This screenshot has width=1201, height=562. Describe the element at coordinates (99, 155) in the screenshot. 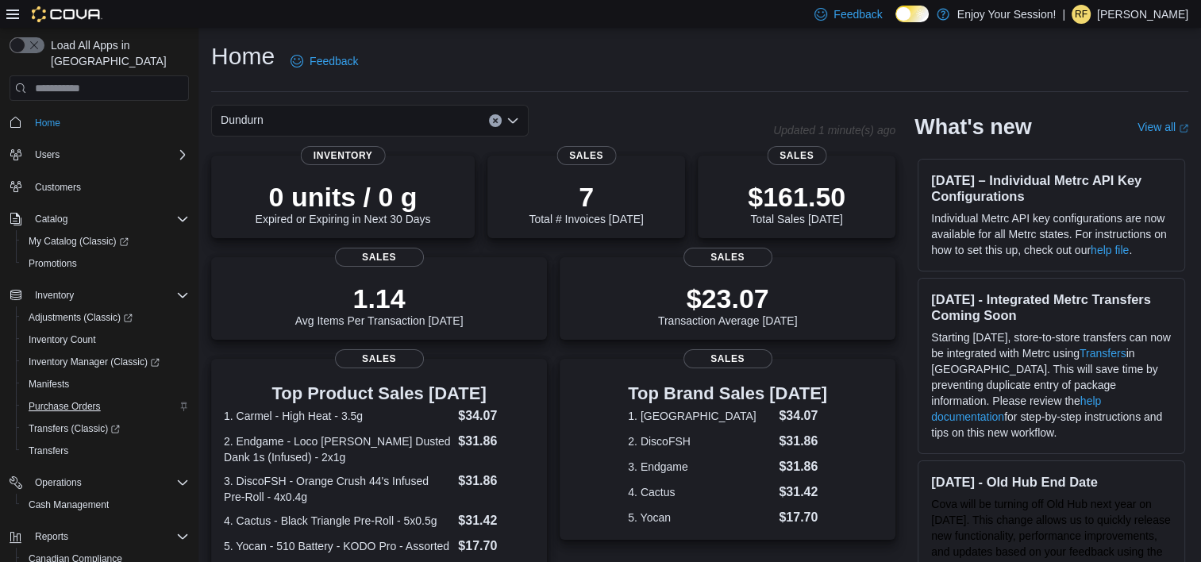

I see `button: Users` at that location.